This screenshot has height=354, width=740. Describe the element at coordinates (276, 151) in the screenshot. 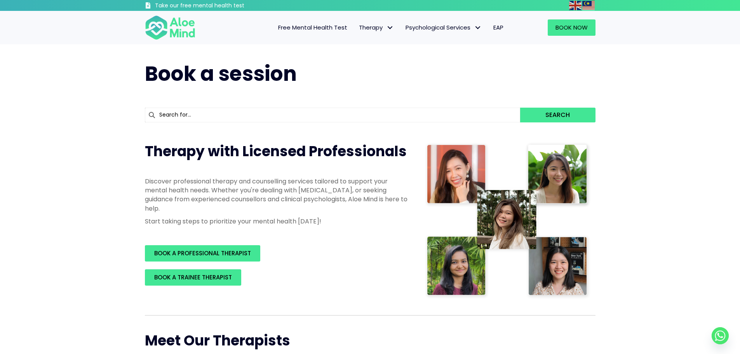

I see `span: Therapy with Licensed Professionals` at that location.